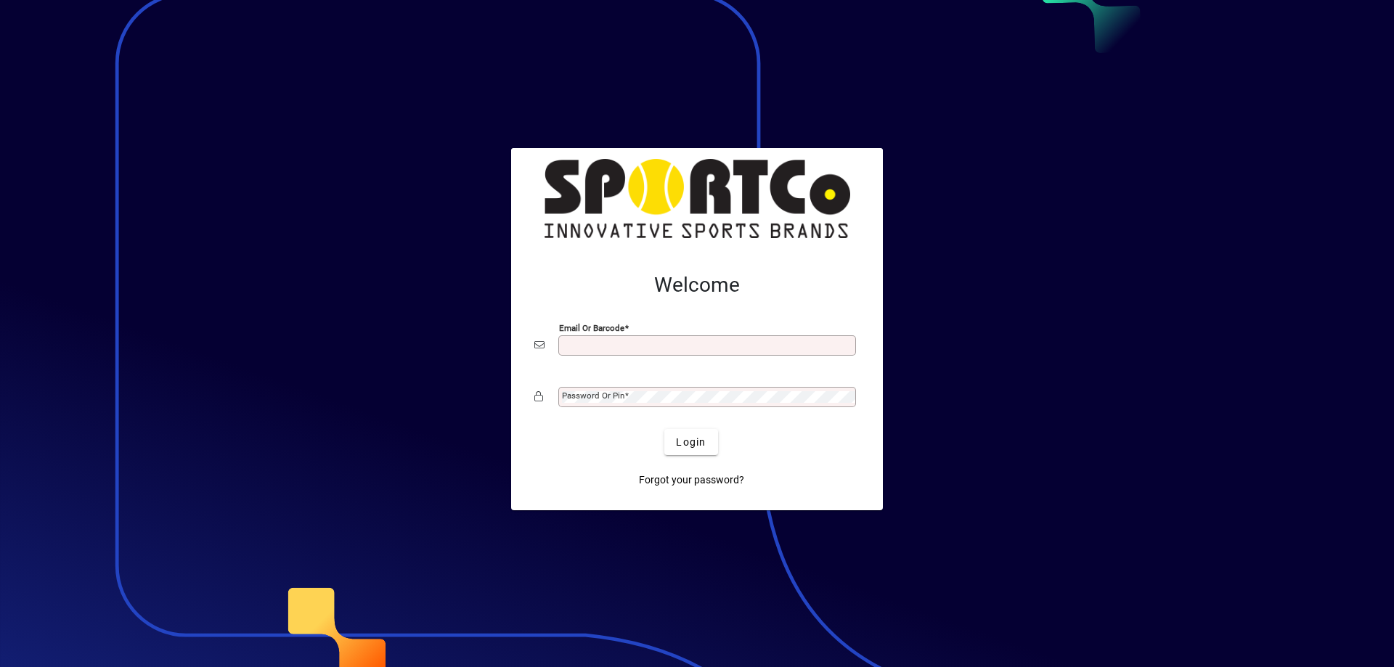  What do you see at coordinates (691, 480) in the screenshot?
I see `span: Forgot your password?` at bounding box center [691, 480].